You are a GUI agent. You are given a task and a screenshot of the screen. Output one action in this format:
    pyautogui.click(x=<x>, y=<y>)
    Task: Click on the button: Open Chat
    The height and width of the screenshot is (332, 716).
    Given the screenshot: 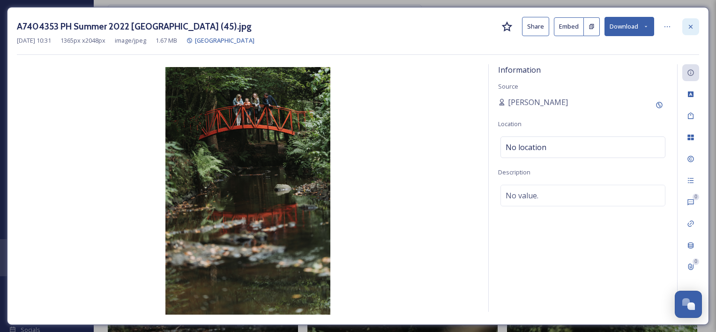 What is the action you would take?
    pyautogui.click(x=688, y=304)
    